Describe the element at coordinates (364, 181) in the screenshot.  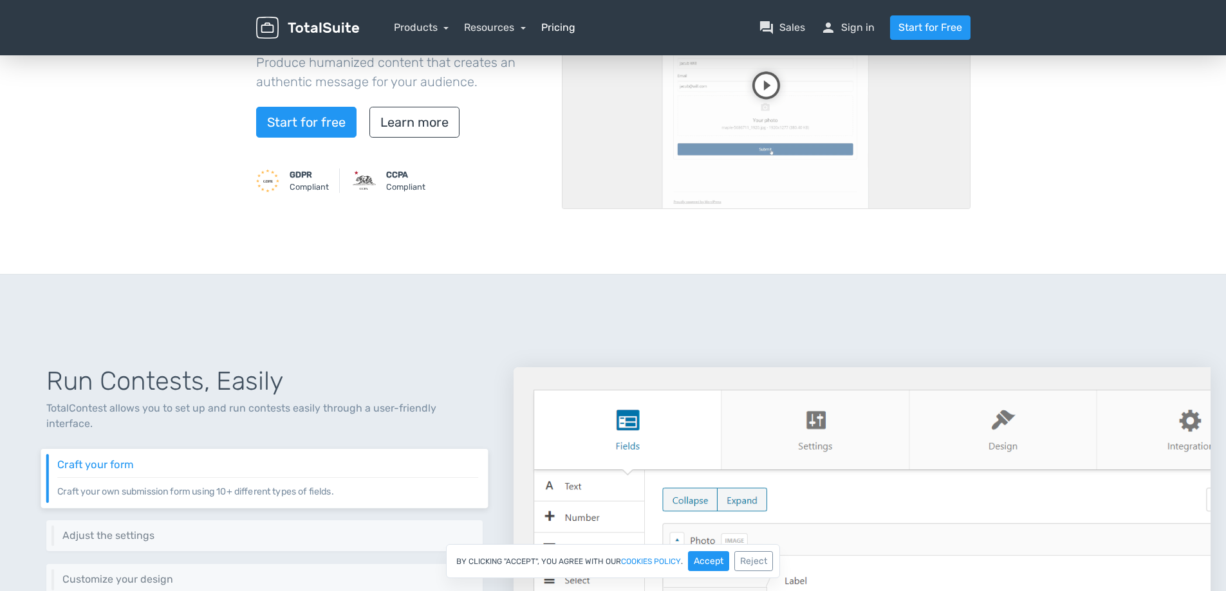
I see `img: CCPA` at that location.